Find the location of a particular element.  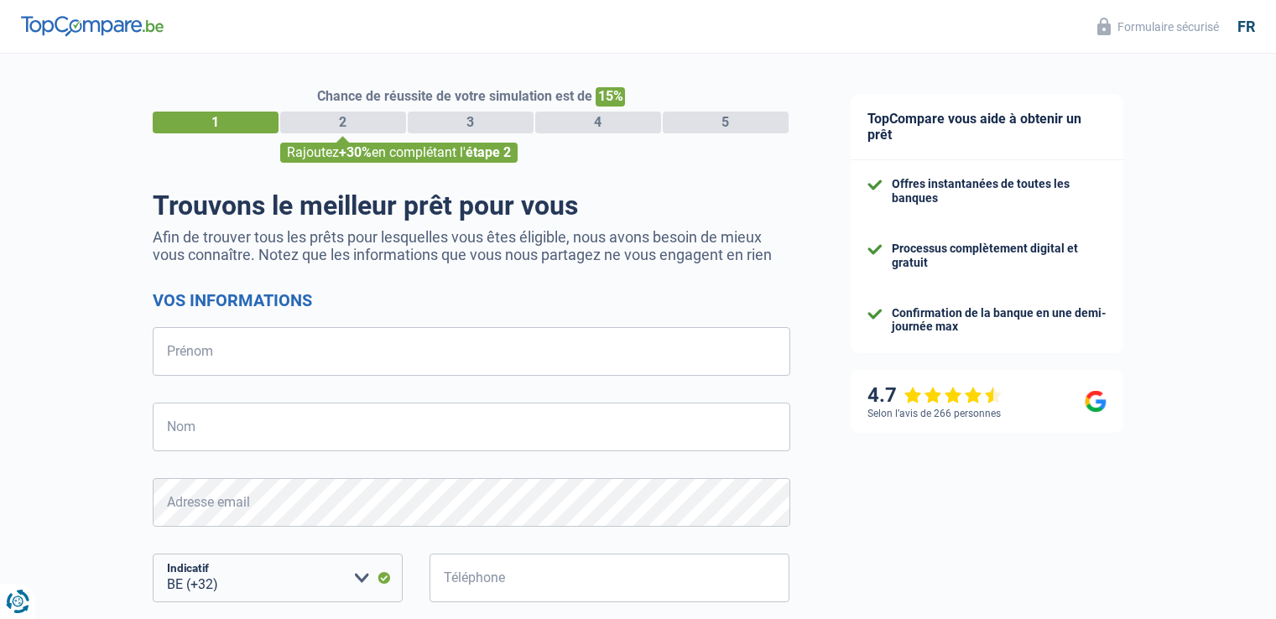

div: fr is located at coordinates (1246, 27).